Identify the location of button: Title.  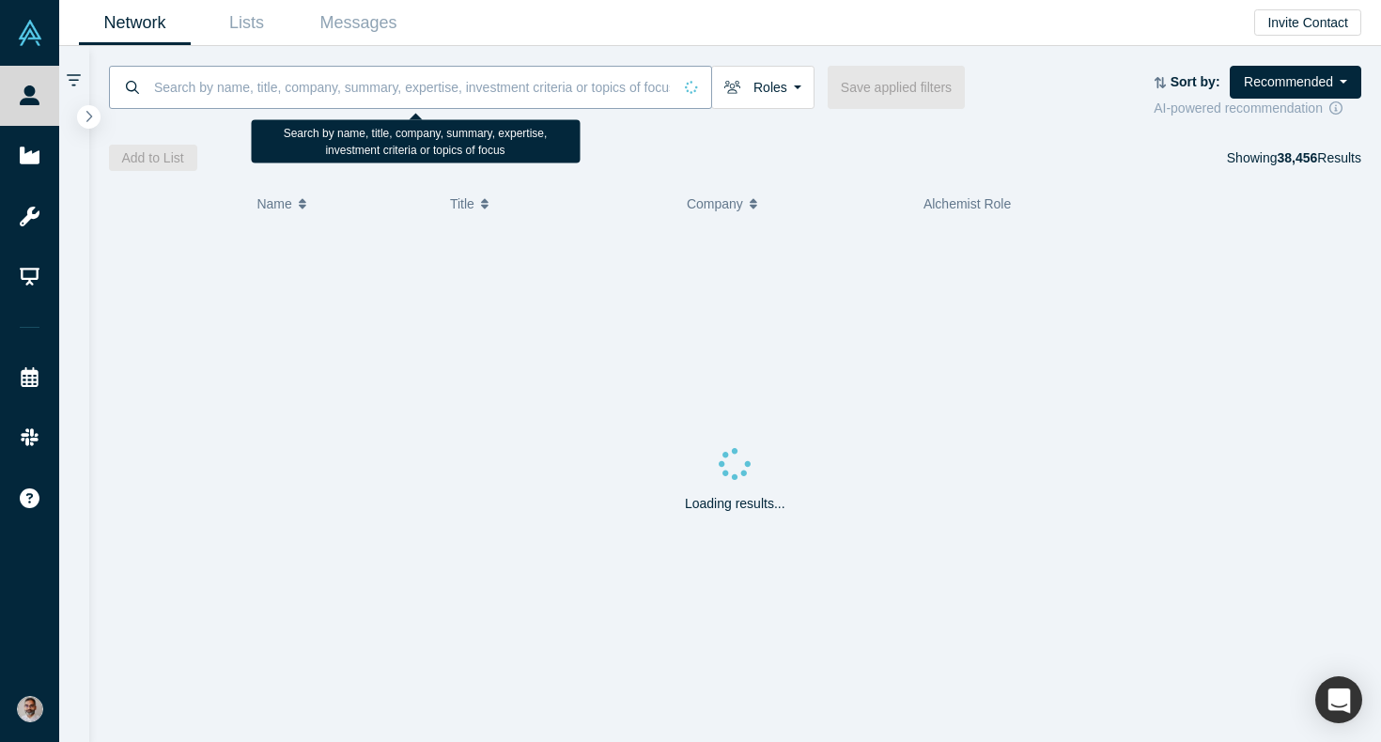
(558, 204).